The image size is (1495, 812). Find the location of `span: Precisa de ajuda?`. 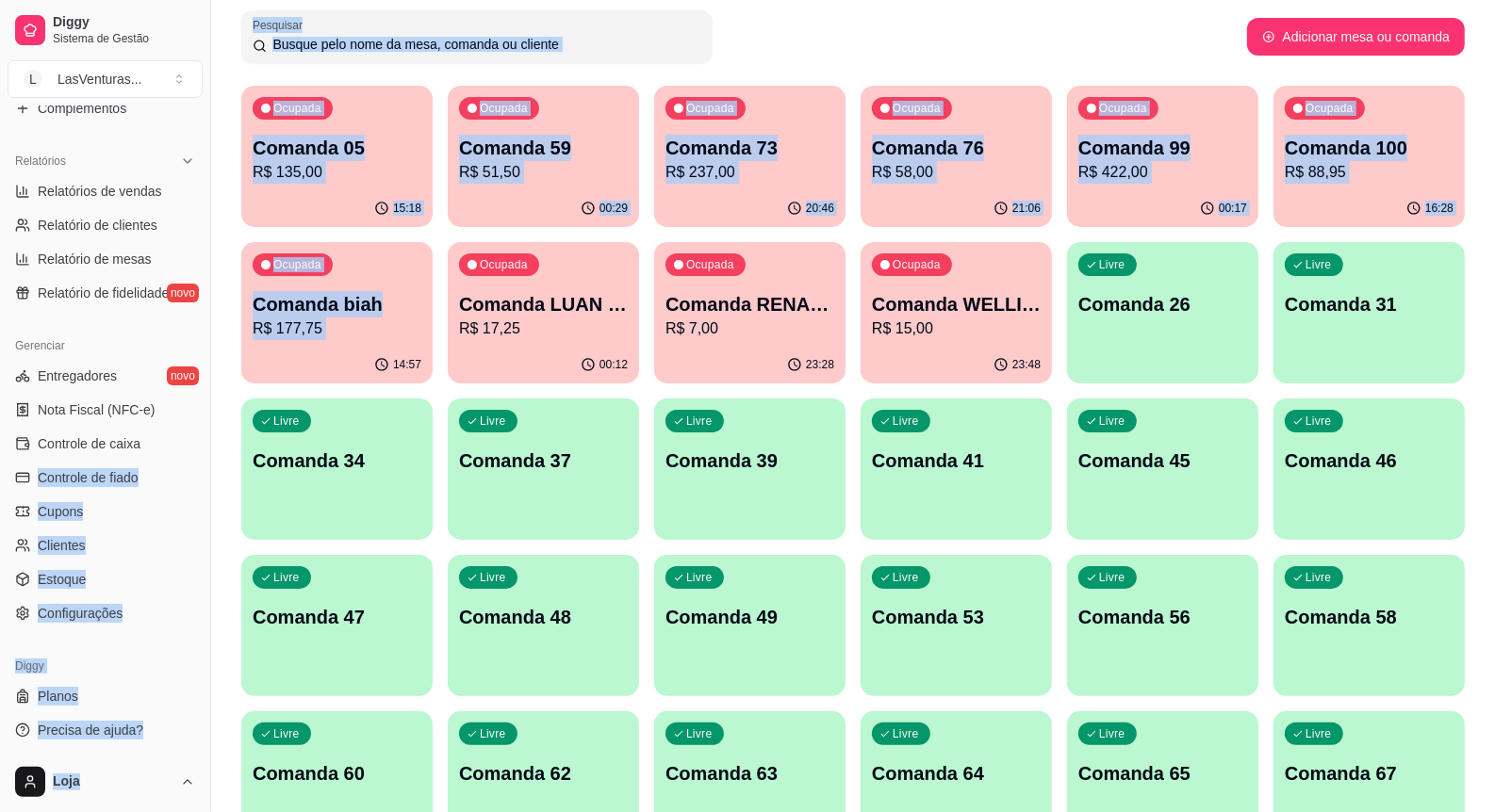

span: Precisa de ajuda? is located at coordinates (90, 730).